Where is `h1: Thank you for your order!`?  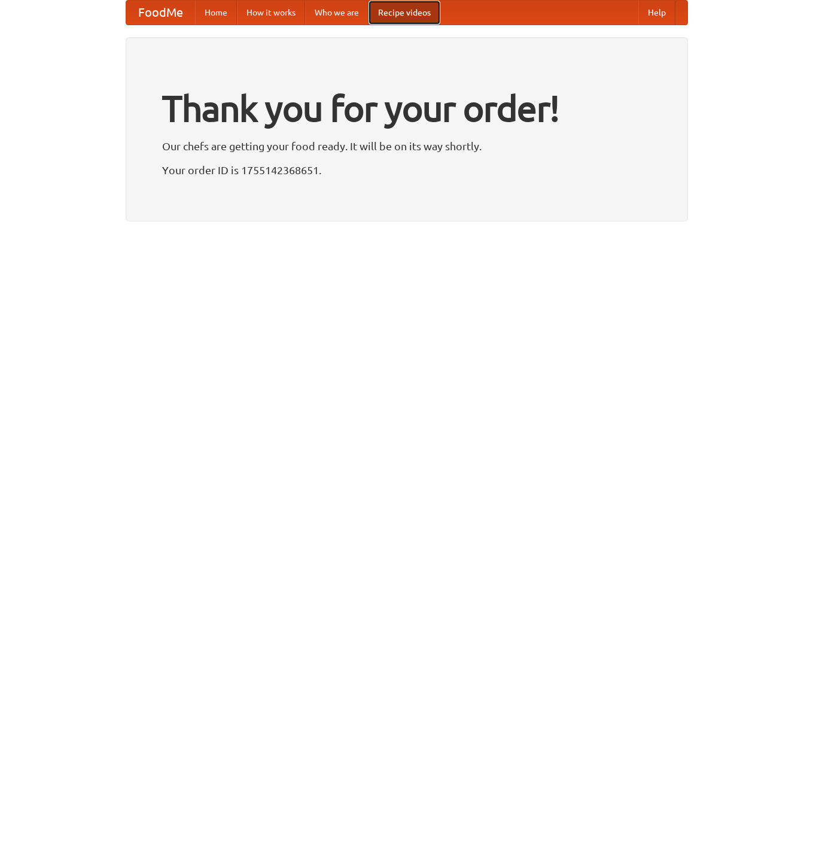 h1: Thank you for your order! is located at coordinates (407, 108).